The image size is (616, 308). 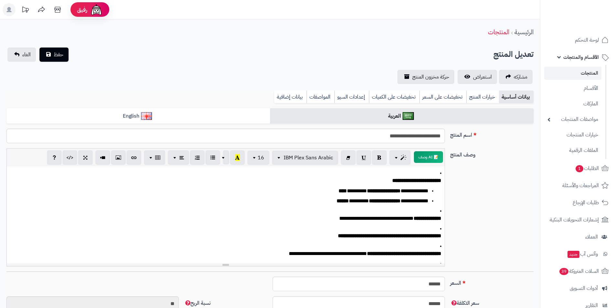 What do you see at coordinates (582, 57) in the screenshot?
I see `span: الأقسام والمنتجات` at bounding box center [582, 57].